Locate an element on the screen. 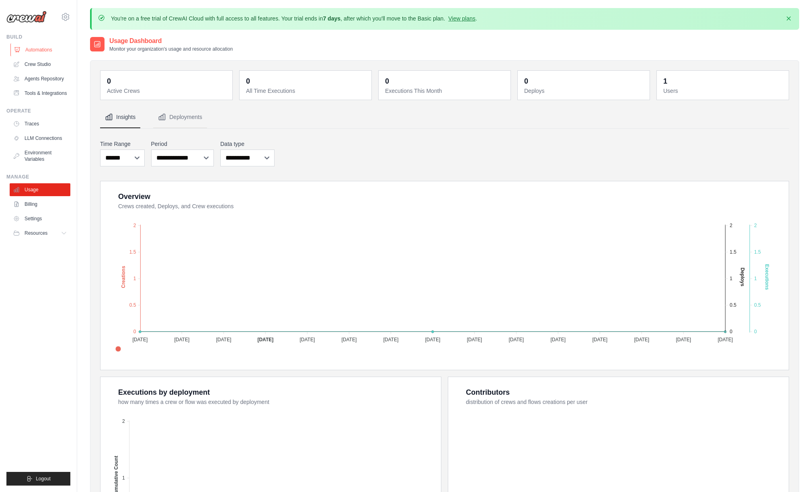  button: Resources is located at coordinates (40, 233).